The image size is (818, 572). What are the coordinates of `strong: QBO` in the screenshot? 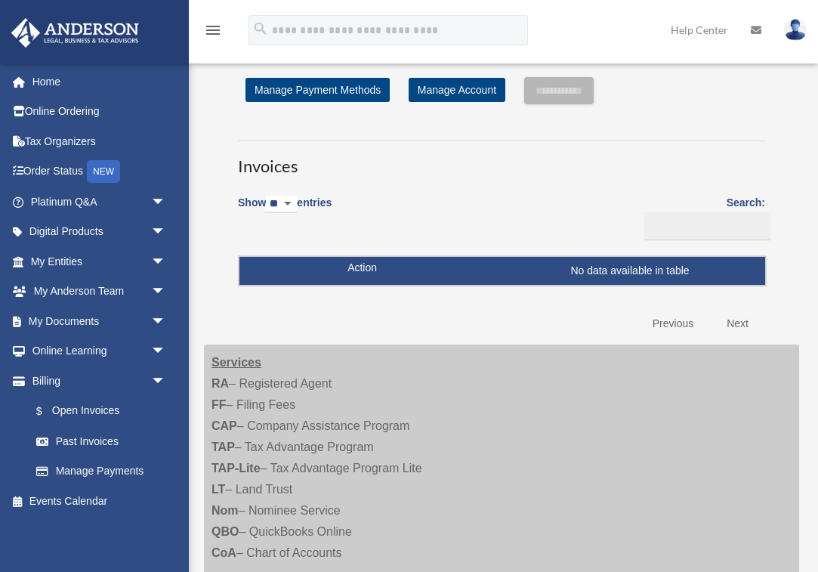 It's located at (225, 531).